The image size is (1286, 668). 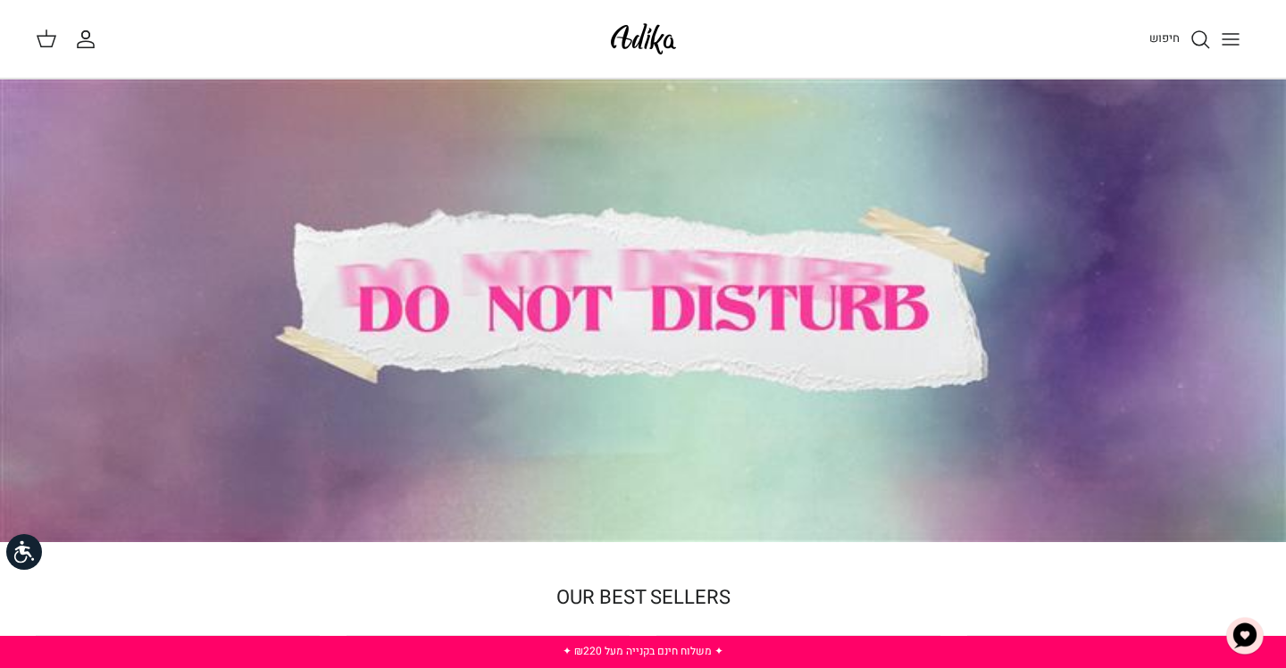 What do you see at coordinates (89, 39) in the screenshot?
I see `a: החשבון שלי` at bounding box center [89, 39].